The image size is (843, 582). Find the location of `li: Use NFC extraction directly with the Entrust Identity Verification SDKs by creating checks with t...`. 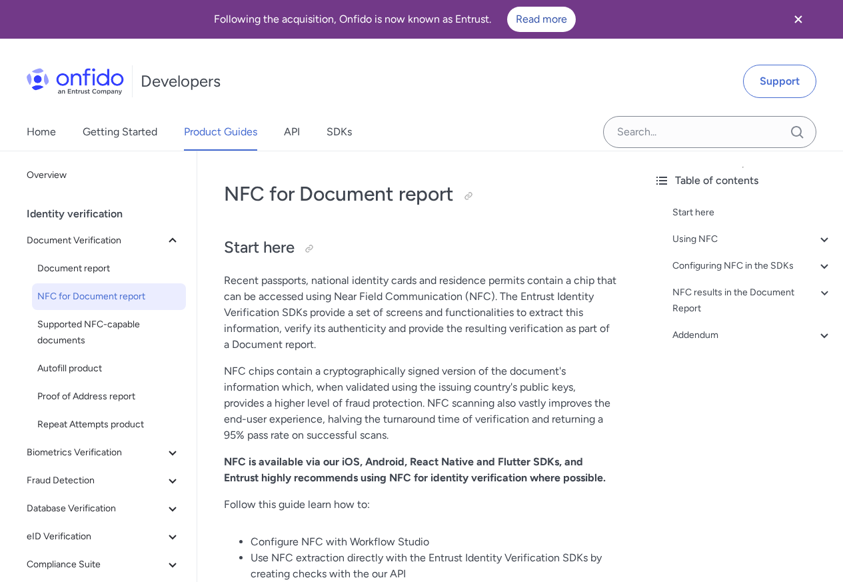

li: Use NFC extraction directly with the Entrust Identity Verification SDKs by creating checks with t... is located at coordinates (433, 566).